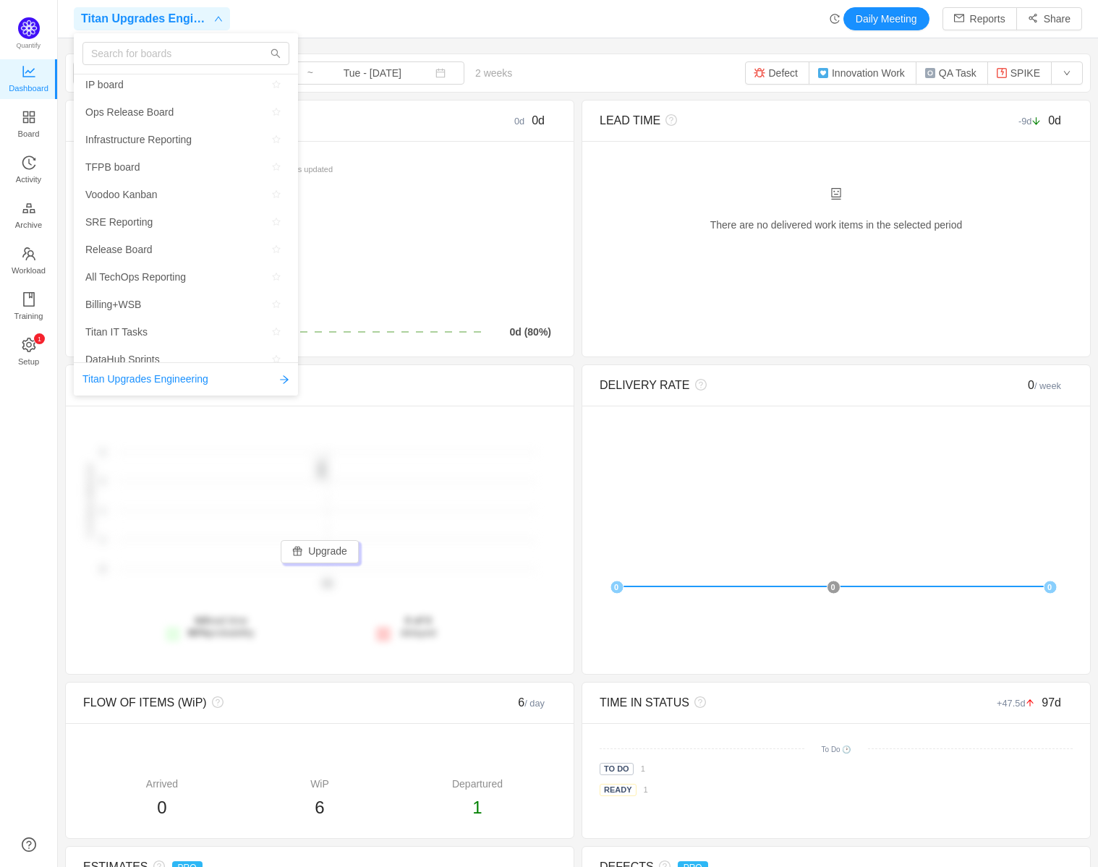 The image size is (1098, 867). What do you see at coordinates (497, 703) in the screenshot?
I see `div: 6` at bounding box center [497, 703].